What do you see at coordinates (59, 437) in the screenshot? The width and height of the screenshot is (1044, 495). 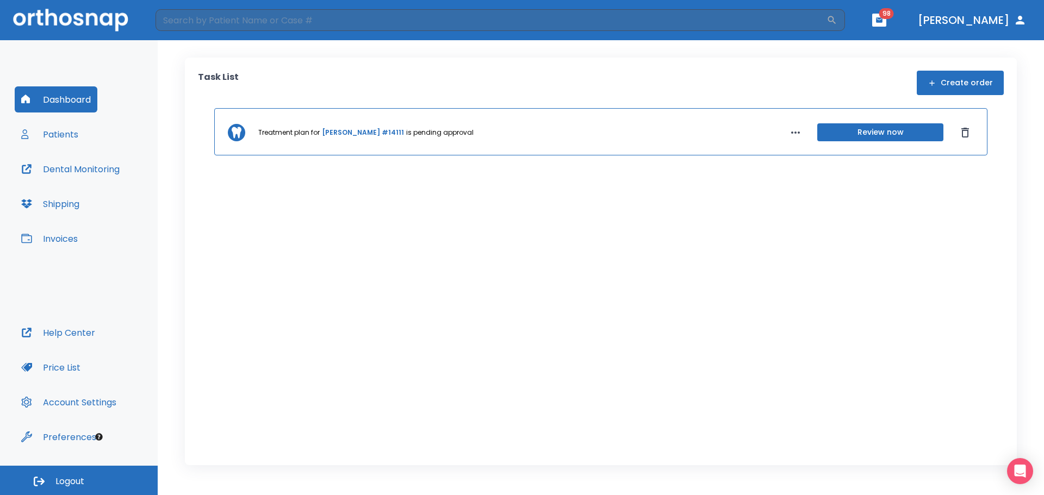 I see `button: Preferences` at bounding box center [59, 437].